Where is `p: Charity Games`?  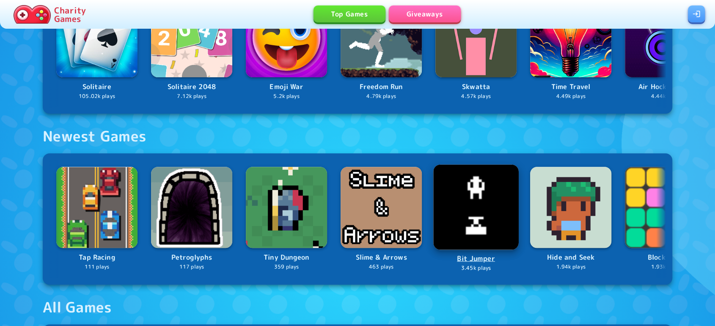 p: Charity Games is located at coordinates (70, 14).